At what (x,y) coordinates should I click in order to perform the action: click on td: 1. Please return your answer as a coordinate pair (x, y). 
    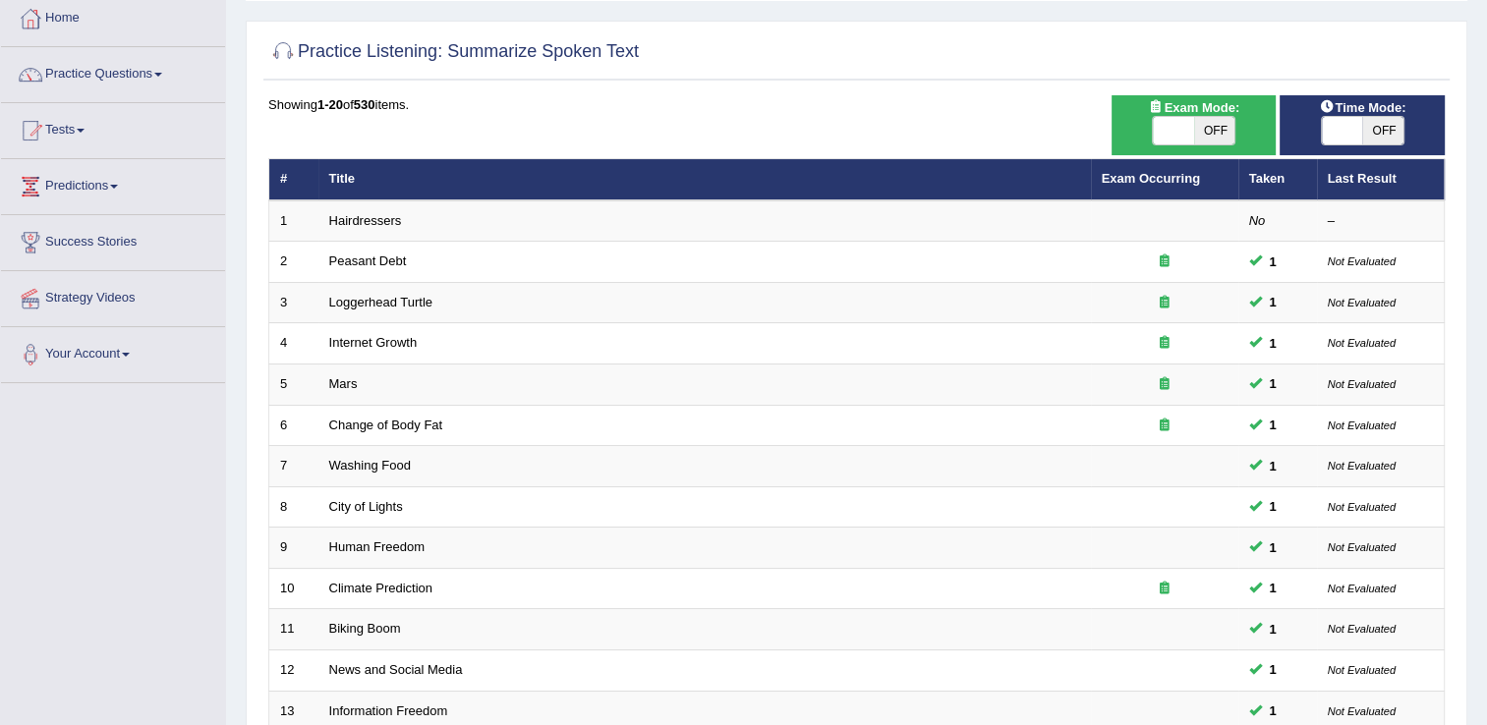
    Looking at the image, I should click on (294, 221).